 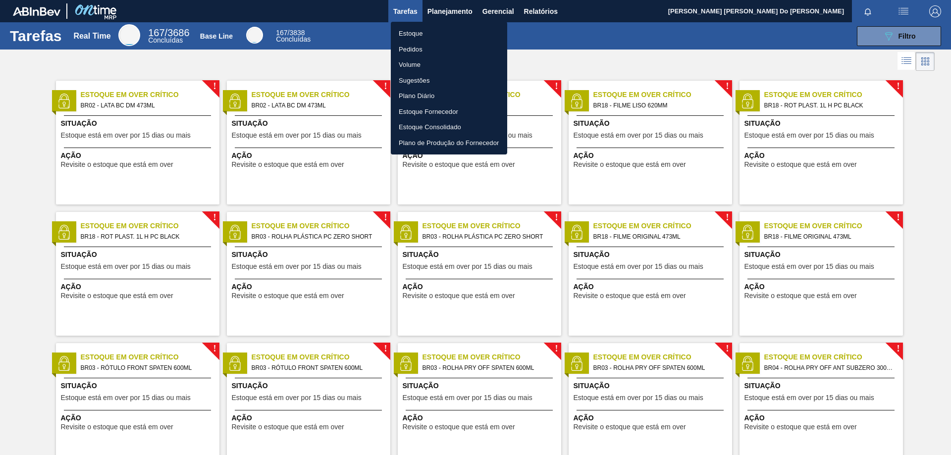 What do you see at coordinates (449, 81) in the screenshot?
I see `li: Sugestões` at bounding box center [449, 81].